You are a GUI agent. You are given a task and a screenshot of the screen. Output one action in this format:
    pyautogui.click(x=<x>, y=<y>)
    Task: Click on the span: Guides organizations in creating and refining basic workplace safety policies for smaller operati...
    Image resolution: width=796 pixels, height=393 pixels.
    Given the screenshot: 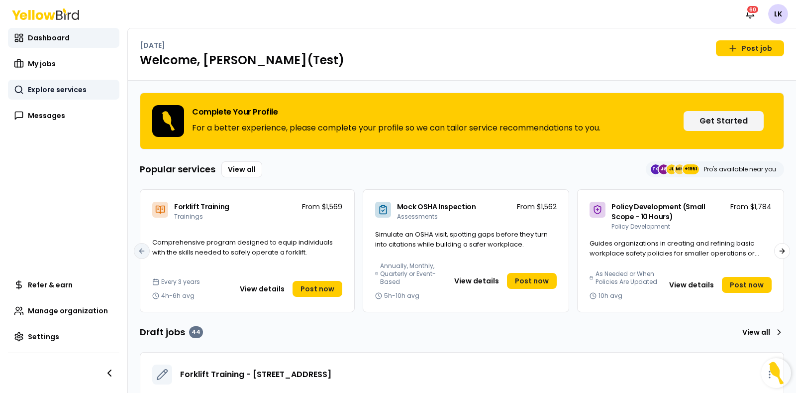 What is the action you would take?
    pyautogui.click(x=674, y=253)
    